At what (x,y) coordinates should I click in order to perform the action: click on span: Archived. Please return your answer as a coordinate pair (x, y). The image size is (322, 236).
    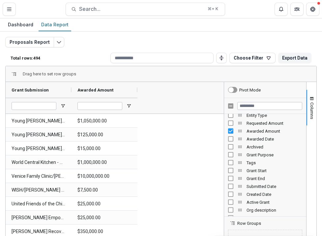
    Looking at the image, I should click on (274, 147).